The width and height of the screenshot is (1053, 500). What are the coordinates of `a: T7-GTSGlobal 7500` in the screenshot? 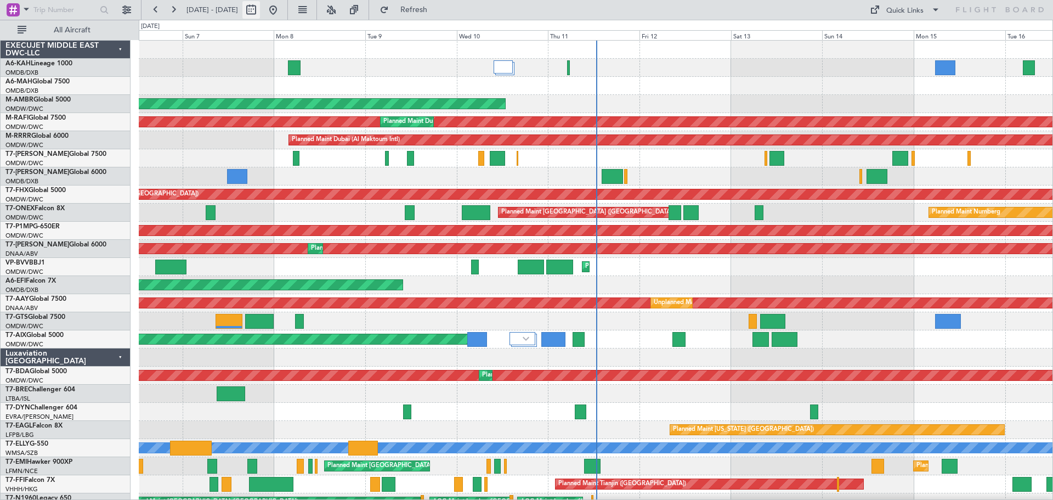 It's located at (35, 317).